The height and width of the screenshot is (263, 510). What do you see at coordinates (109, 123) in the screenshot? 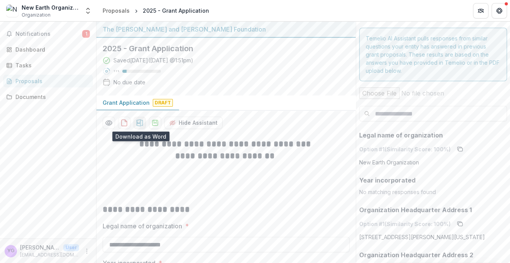
I see `button: Preview 22e79a1c-7ac2-4bc2-846a-3ef982ee85a8-0.pdf` at bounding box center [109, 123].